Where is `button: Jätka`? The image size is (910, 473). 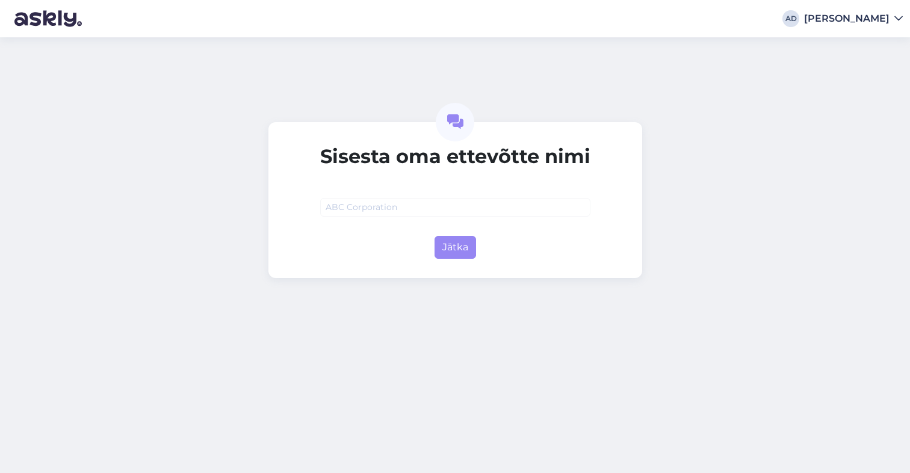 button: Jätka is located at coordinates (455, 247).